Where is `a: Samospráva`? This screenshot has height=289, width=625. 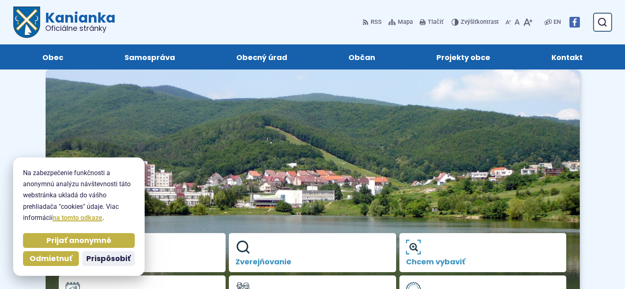
a: Samospráva is located at coordinates (150, 57).